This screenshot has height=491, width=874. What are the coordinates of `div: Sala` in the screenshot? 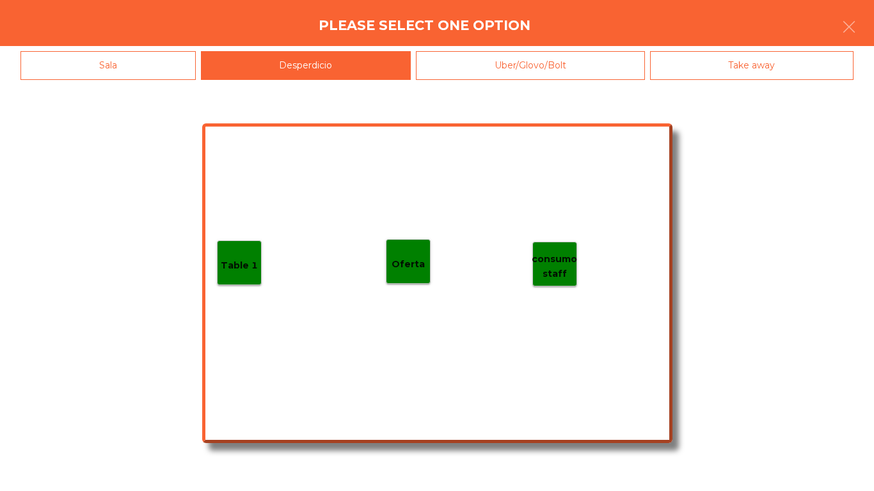 It's located at (108, 65).